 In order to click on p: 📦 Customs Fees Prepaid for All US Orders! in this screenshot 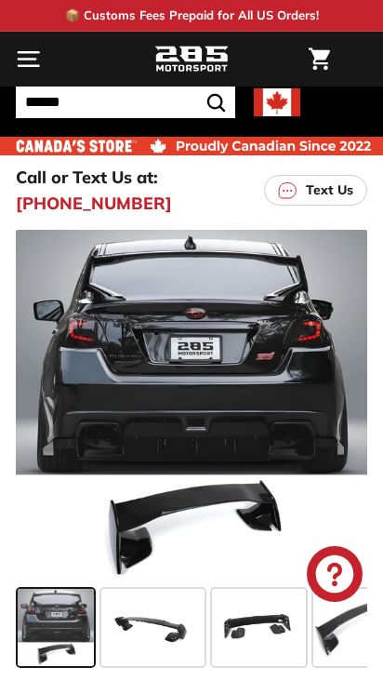, I will do `click(192, 16)`.